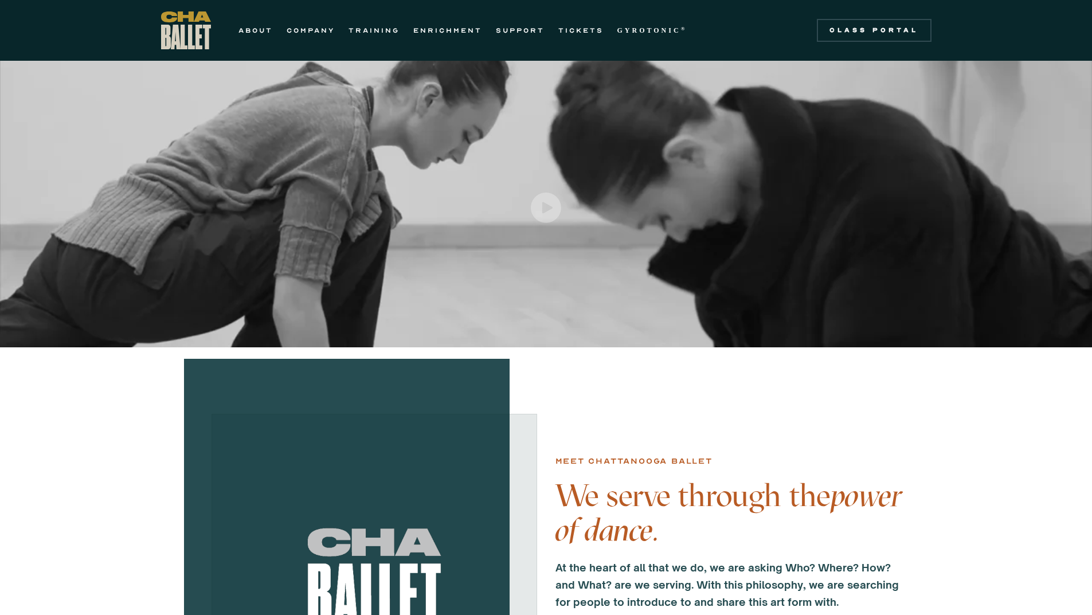 This screenshot has height=615, width=1092. I want to click on div: Class Portal, so click(874, 30).